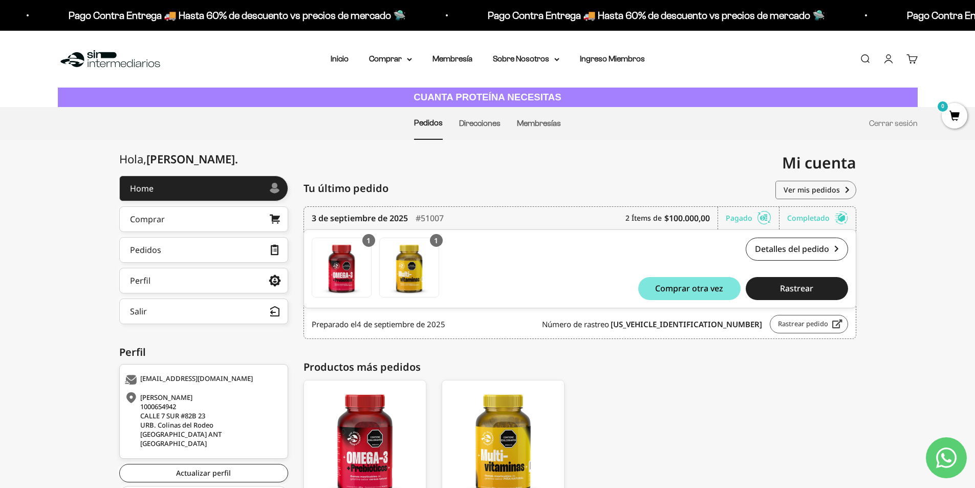 The width and height of the screenshot is (975, 488). I want to click on div: Productos más pedidos, so click(580, 367).